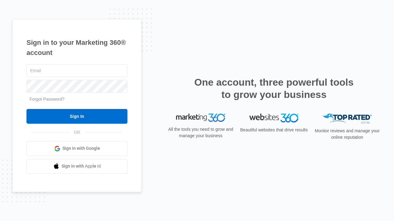 The width and height of the screenshot is (394, 221). I want to click on img: Websites 360, so click(274, 118).